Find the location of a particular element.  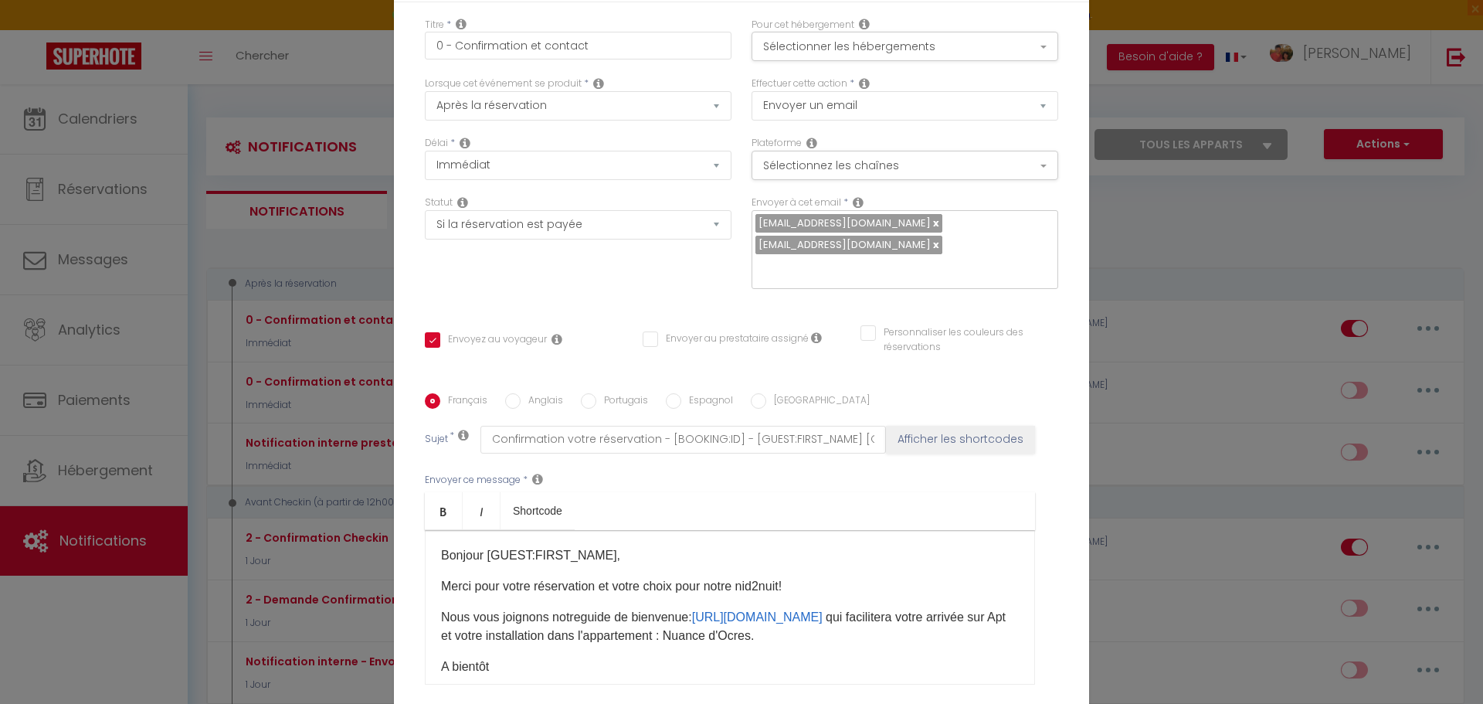

label: Portugais is located at coordinates (622, 402).